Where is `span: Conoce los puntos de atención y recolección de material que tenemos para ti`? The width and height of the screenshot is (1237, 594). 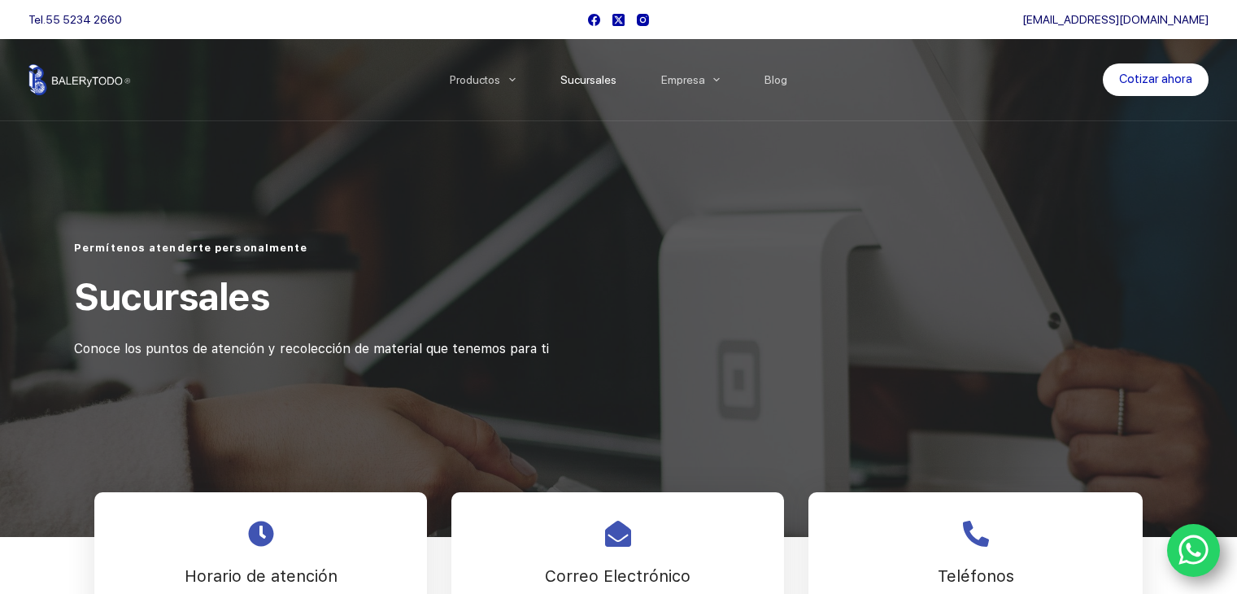
span: Conoce los puntos de atención y recolección de material que tenemos para ti is located at coordinates (311, 348).